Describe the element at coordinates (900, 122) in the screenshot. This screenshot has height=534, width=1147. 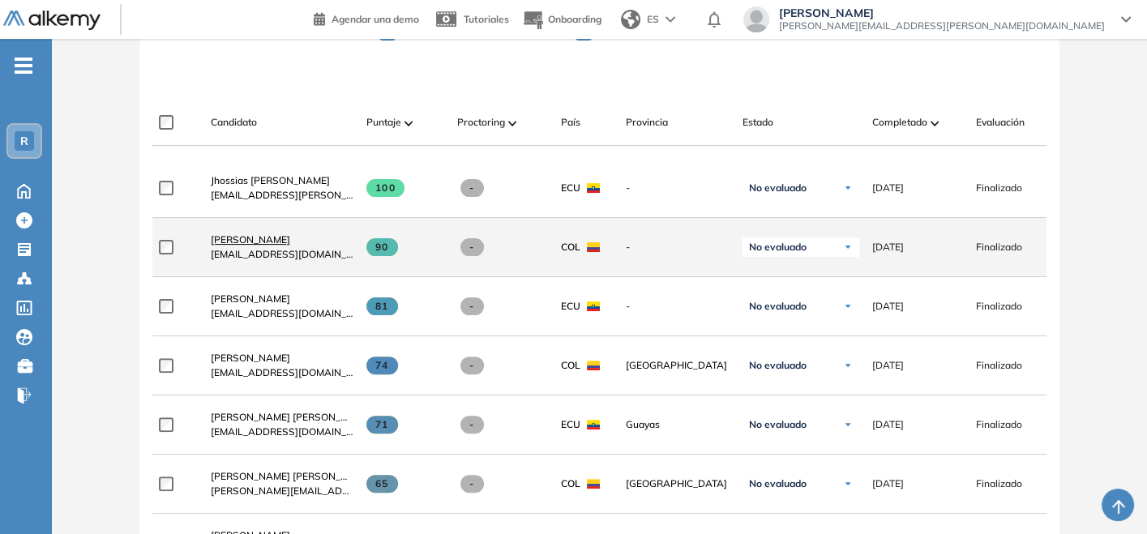
I see `span: Completado` at that location.